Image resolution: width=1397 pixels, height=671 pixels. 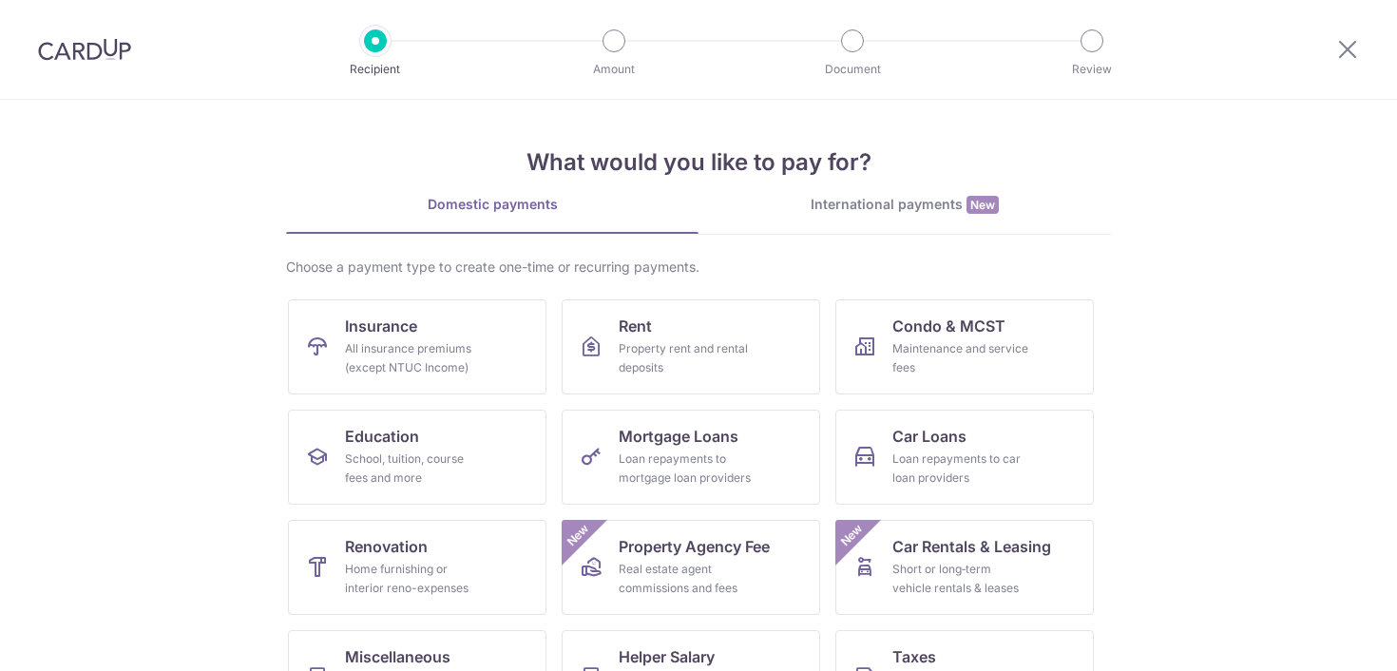 I want to click on a: Car LoansLoan repayments to car loan providers, so click(x=964, y=457).